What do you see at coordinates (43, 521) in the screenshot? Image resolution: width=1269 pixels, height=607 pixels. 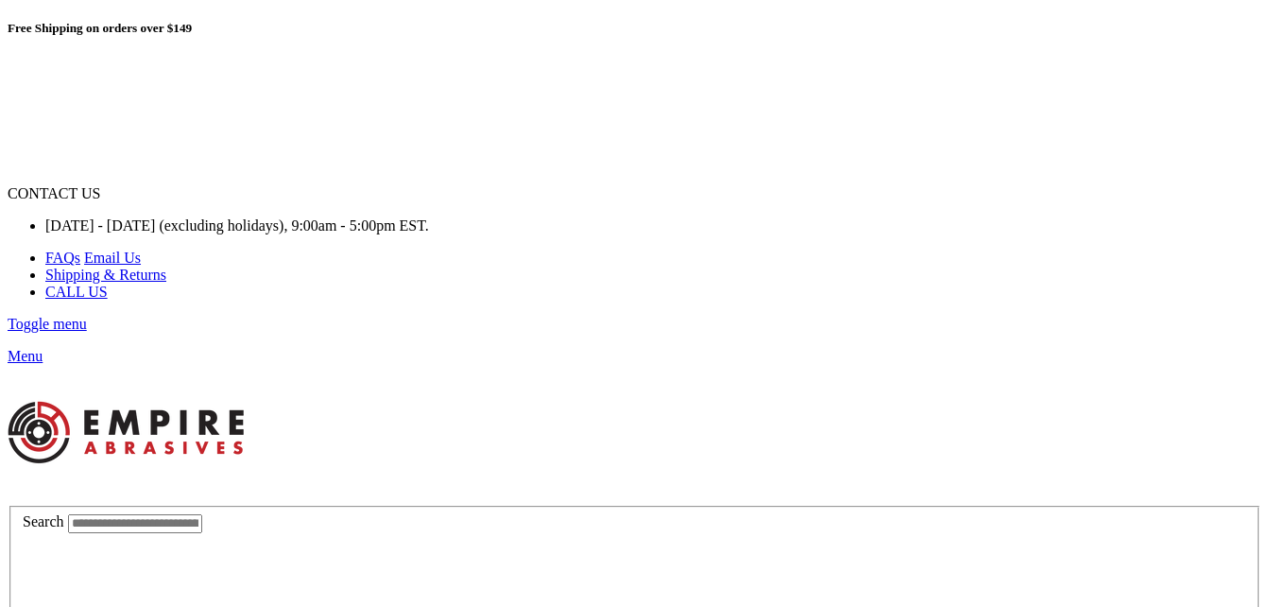 I see `label: Search` at bounding box center [43, 521].